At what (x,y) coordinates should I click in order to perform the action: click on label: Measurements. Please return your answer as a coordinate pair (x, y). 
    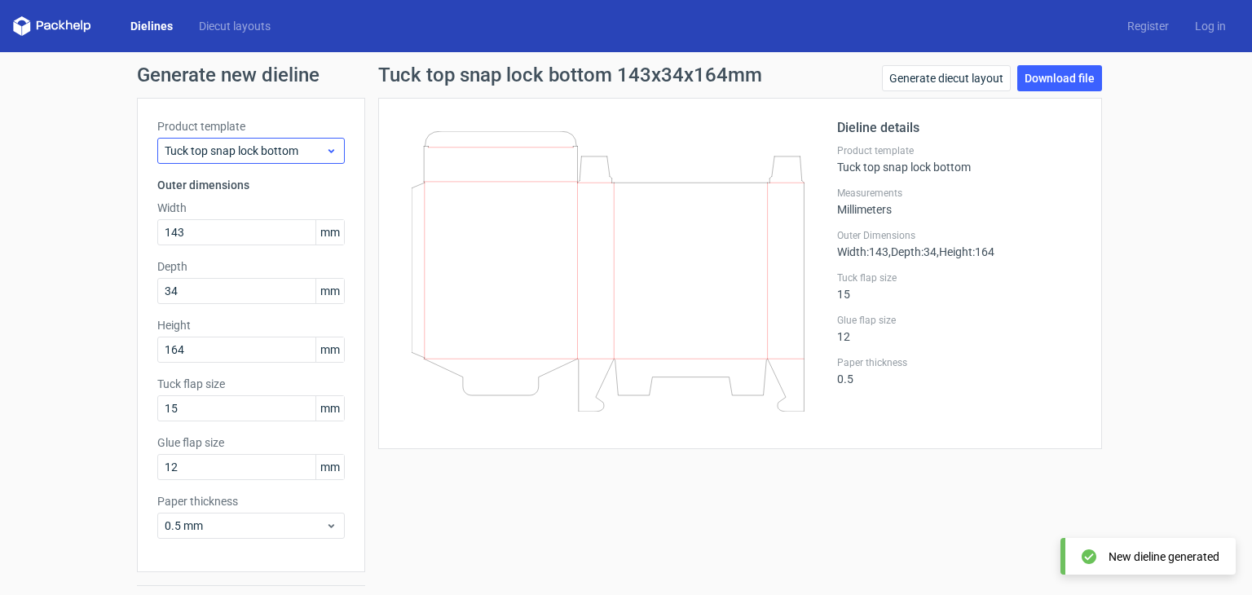
    Looking at the image, I should click on (960, 193).